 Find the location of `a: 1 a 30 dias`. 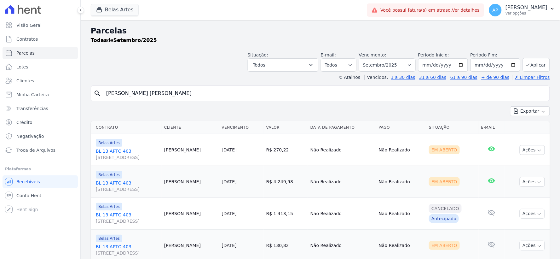

a: 1 a 30 dias is located at coordinates (403, 77).